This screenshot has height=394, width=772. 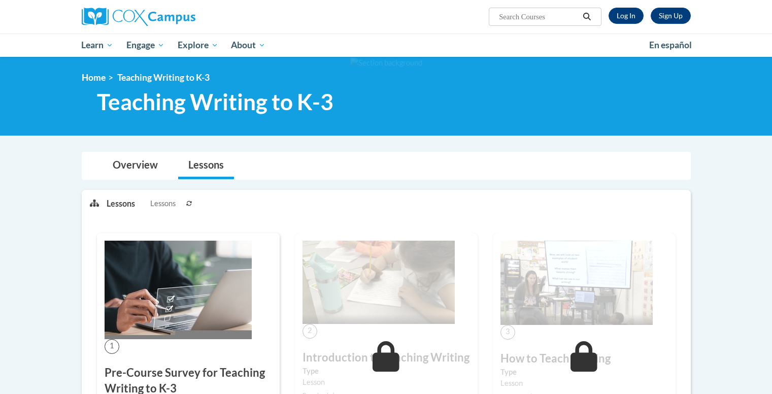 I want to click on a: Explore, so click(x=198, y=45).